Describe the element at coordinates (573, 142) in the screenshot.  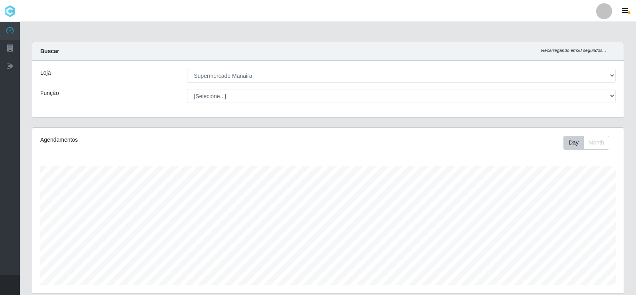
I see `button: Day` at that location.